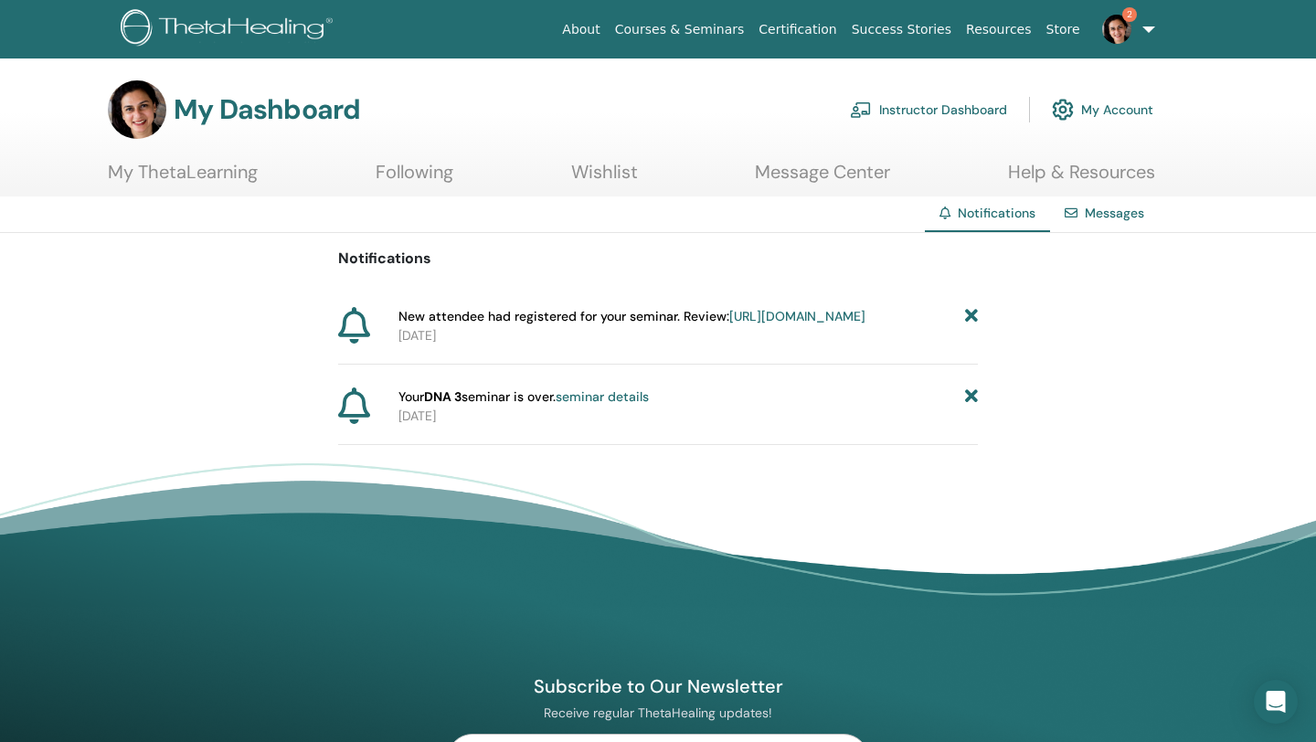  I want to click on p: Receive regular ThetaHealing updates!, so click(658, 713).